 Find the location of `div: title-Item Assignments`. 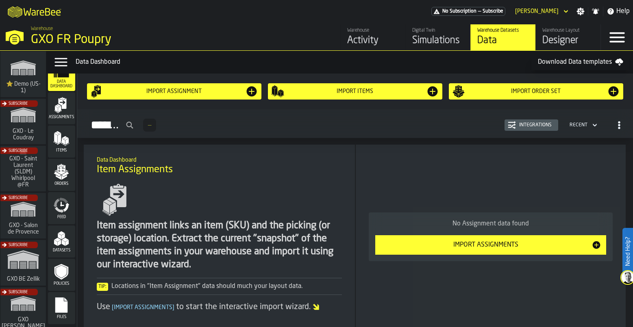

div: title-Item Assignments is located at coordinates (219, 166).